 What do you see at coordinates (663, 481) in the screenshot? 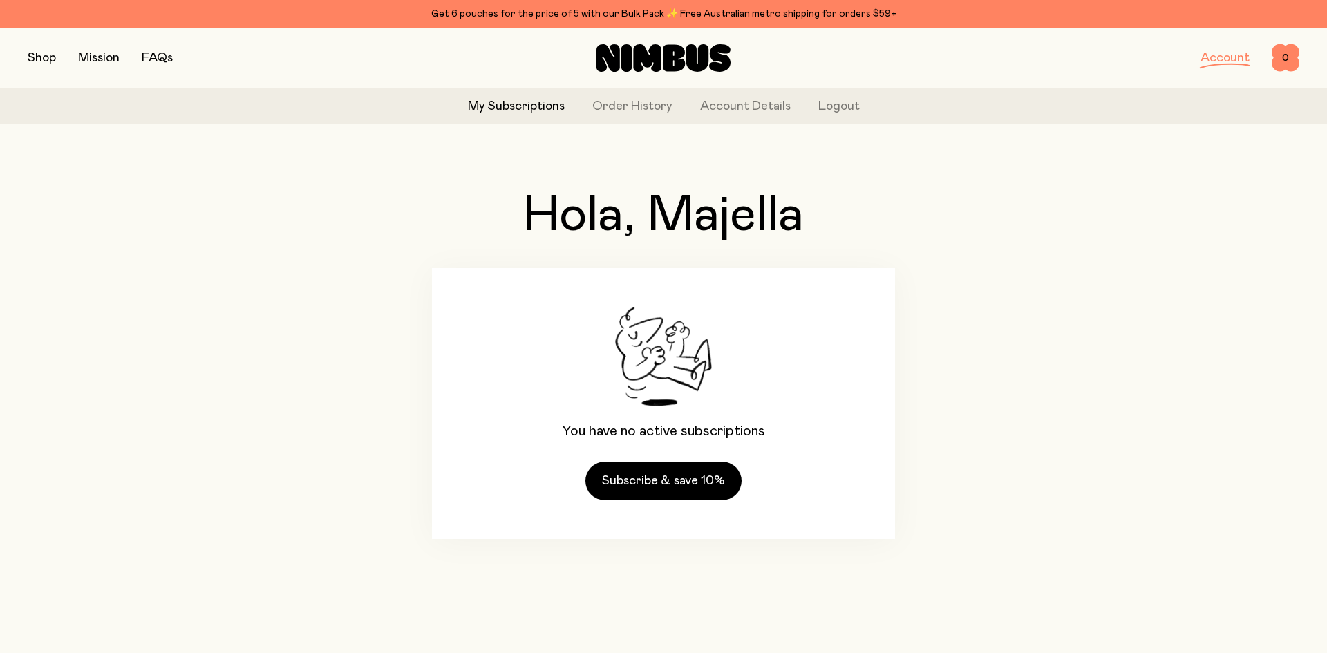
I see `a: Subscribe & save 10%` at bounding box center [663, 481].